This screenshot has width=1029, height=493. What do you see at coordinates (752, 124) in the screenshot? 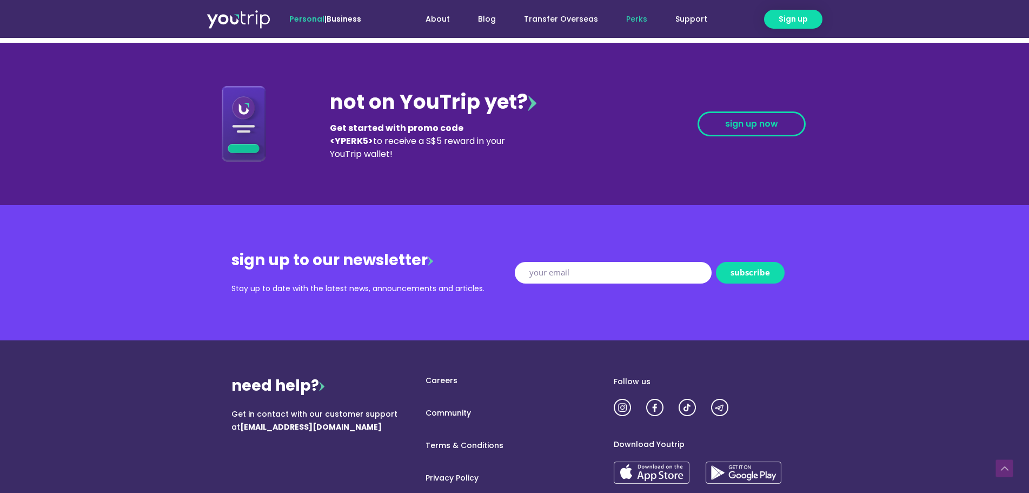
I see `span: sign up now` at bounding box center [752, 124].